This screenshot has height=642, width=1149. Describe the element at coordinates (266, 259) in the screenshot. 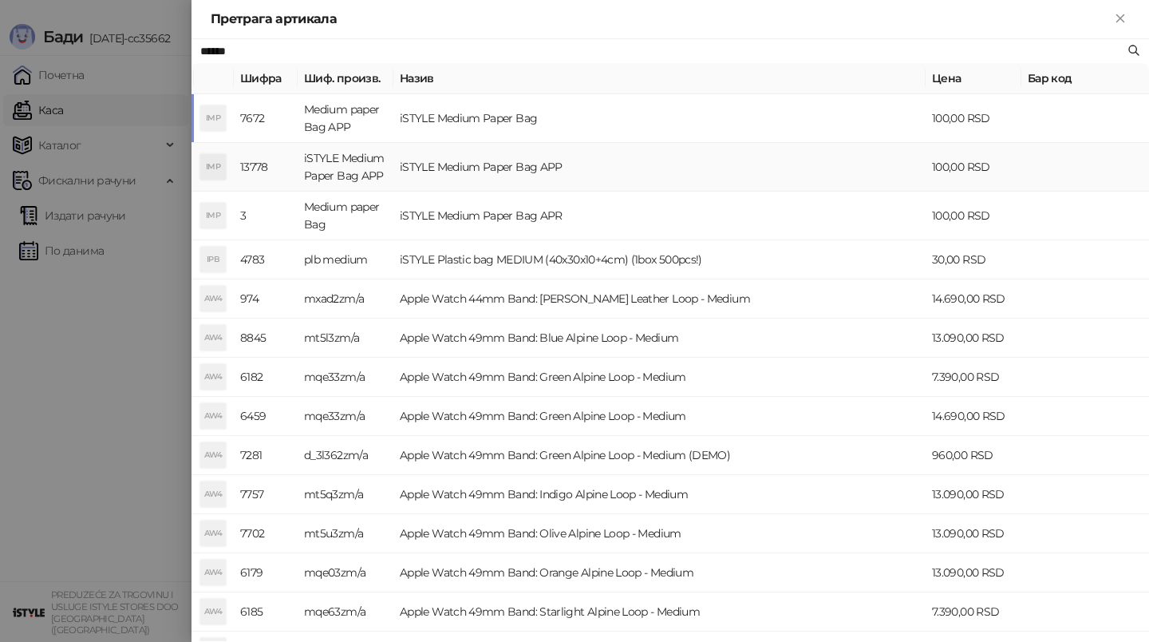

I see `td: 4783` at that location.